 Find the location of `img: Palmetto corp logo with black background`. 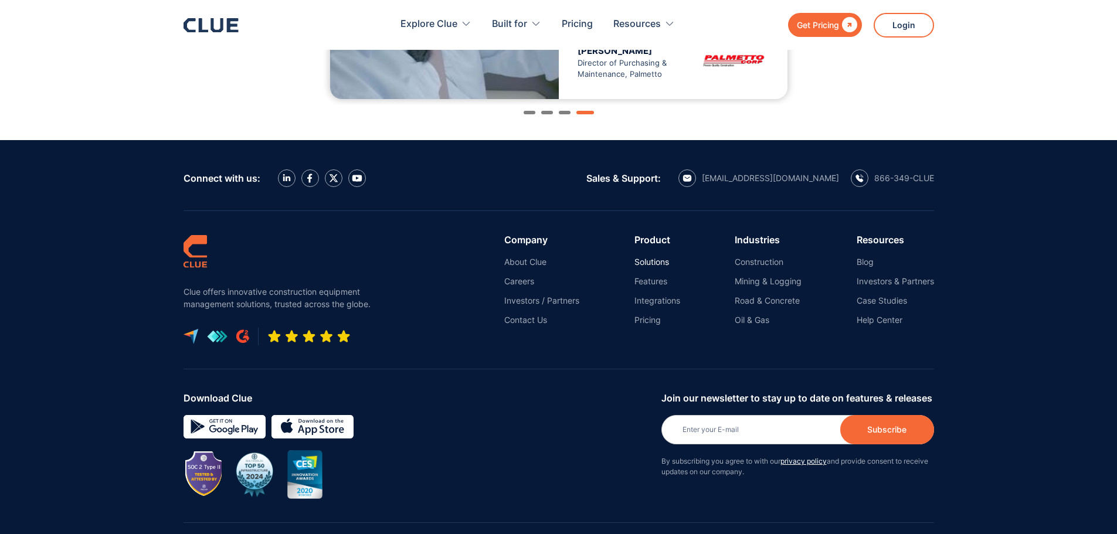

img: Palmetto corp logo with black background is located at coordinates (734, 60).